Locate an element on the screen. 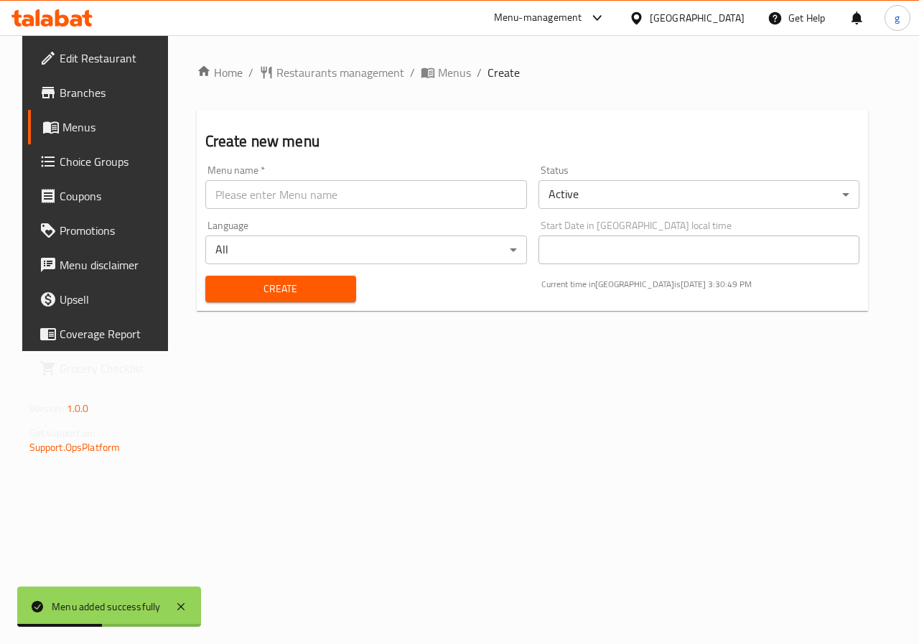 This screenshot has height=644, width=919. span: Edit Restaurant is located at coordinates (112, 58).